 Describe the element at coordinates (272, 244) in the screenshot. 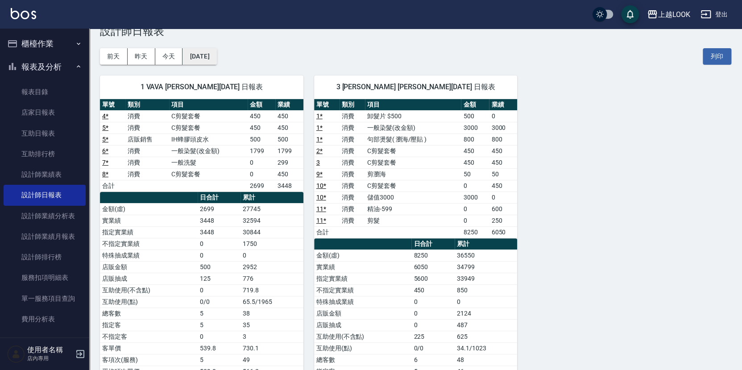

I see `td: 1750` at that location.